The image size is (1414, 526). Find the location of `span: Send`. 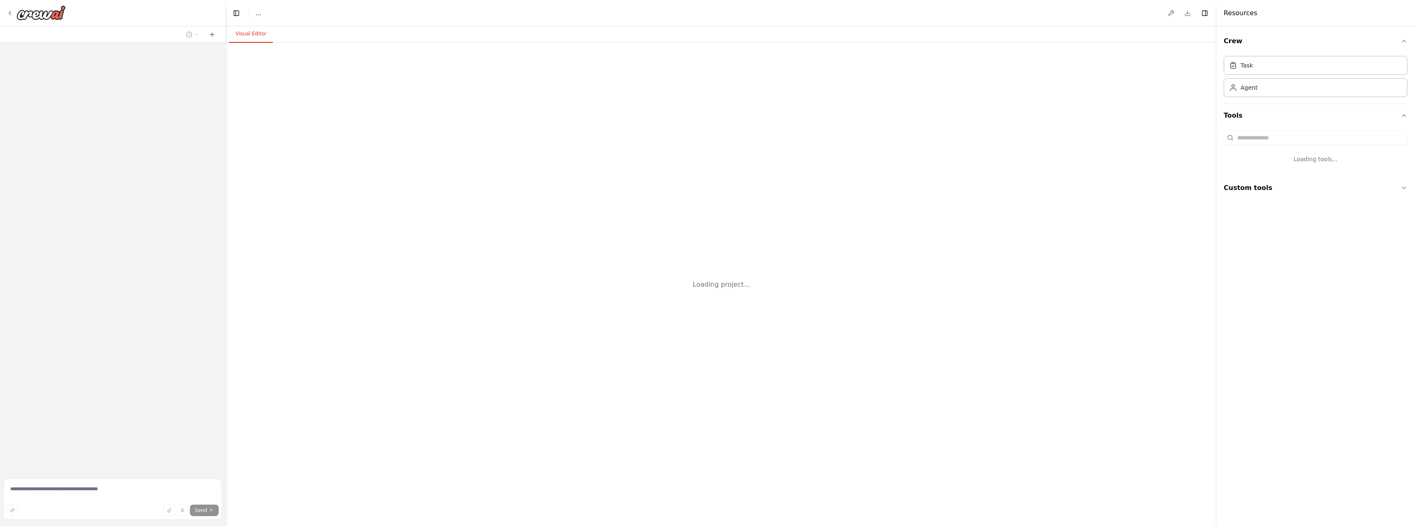

span: Send is located at coordinates (201, 510).